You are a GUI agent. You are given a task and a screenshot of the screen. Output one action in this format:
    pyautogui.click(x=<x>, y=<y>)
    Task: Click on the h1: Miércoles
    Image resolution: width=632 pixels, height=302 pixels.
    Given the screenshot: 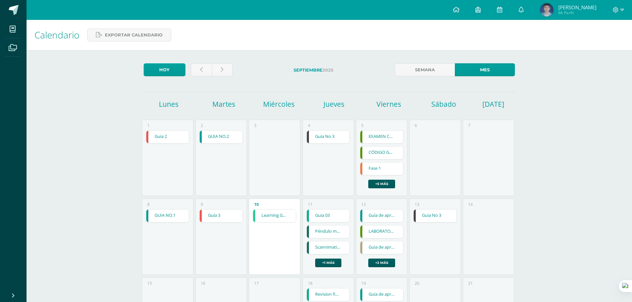 What is the action you would take?
    pyautogui.click(x=278, y=104)
    